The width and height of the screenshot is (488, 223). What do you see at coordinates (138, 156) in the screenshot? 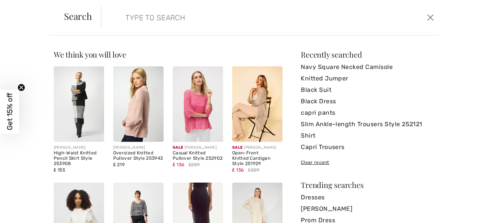
I see `div: Oversized Knitted Pullover Style 253943` at bounding box center [138, 156].